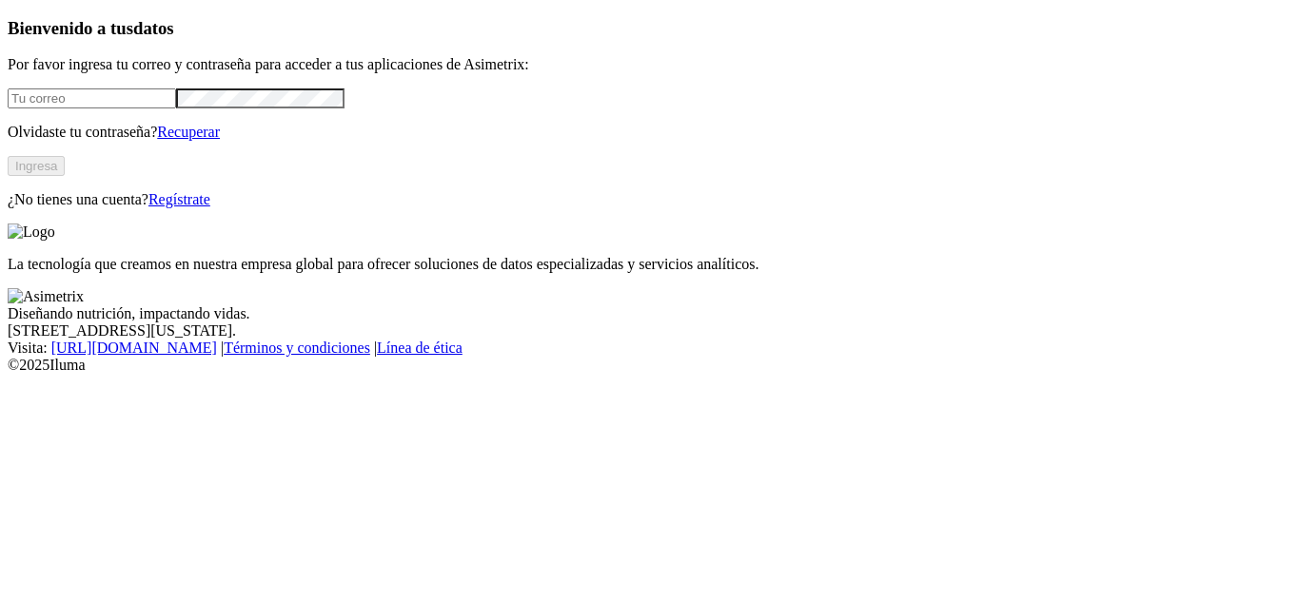 This screenshot has height=602, width=1300. Describe the element at coordinates (650, 29) in the screenshot. I see `h3: Bienvenido a tus` at that location.